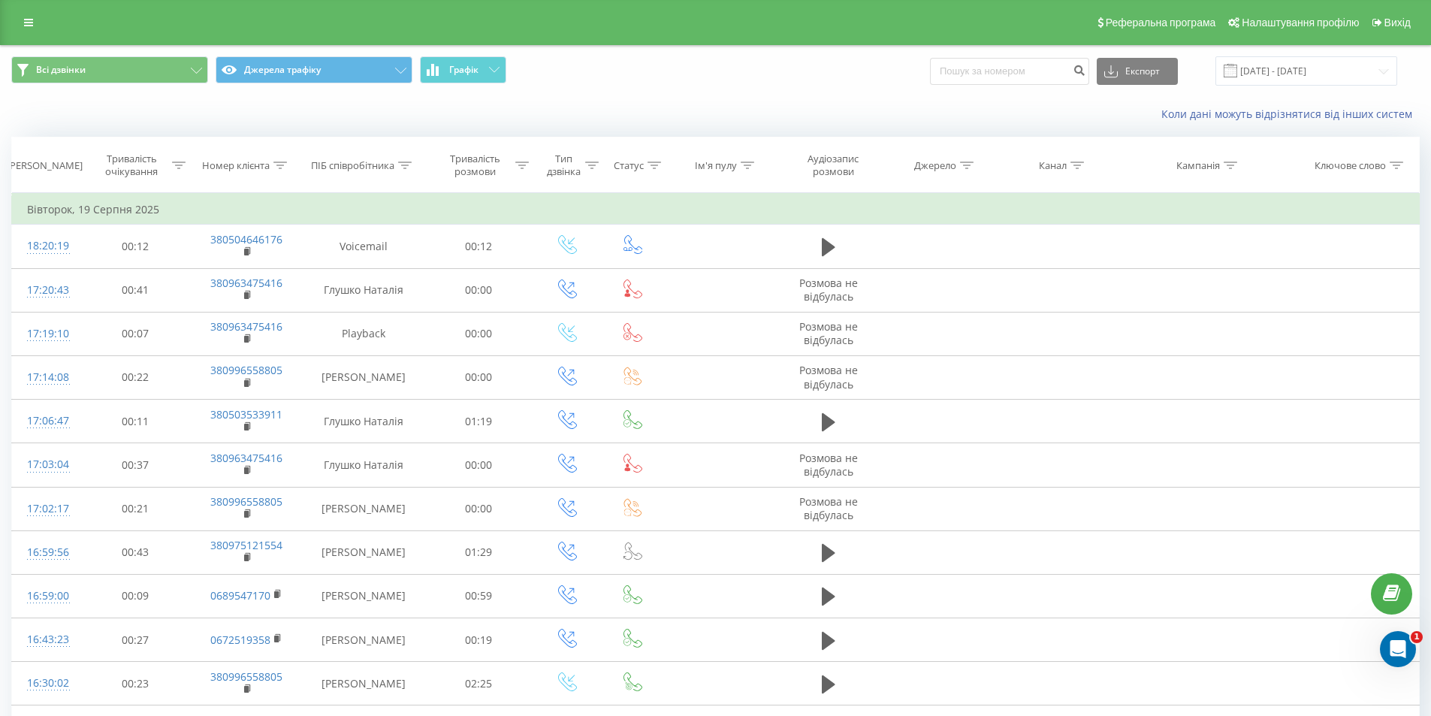 Image resolution: width=1431 pixels, height=716 pixels. What do you see at coordinates (47, 421) in the screenshot?
I see `div: 17:06:47` at bounding box center [47, 421].